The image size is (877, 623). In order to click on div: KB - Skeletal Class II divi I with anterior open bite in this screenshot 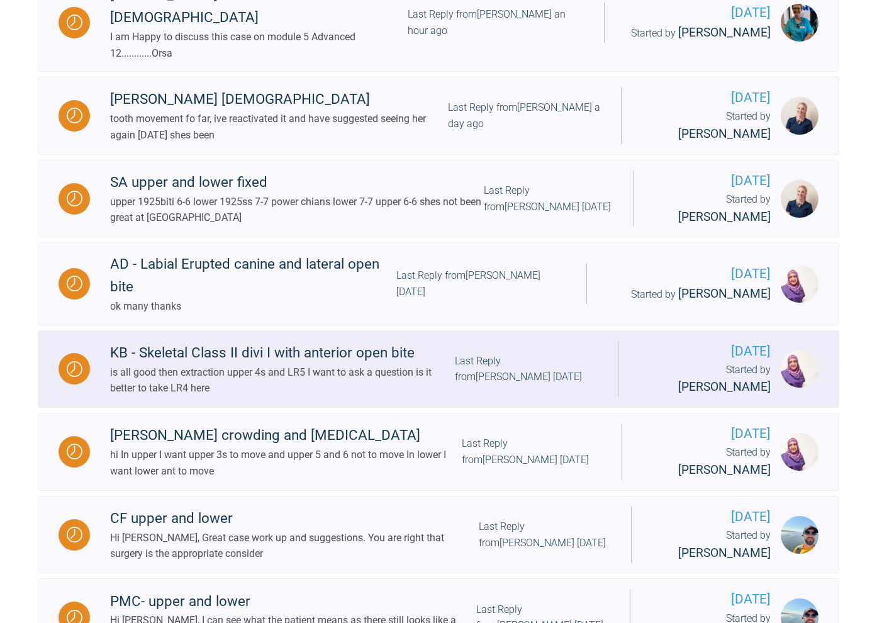, I will do `click(283, 353)`.